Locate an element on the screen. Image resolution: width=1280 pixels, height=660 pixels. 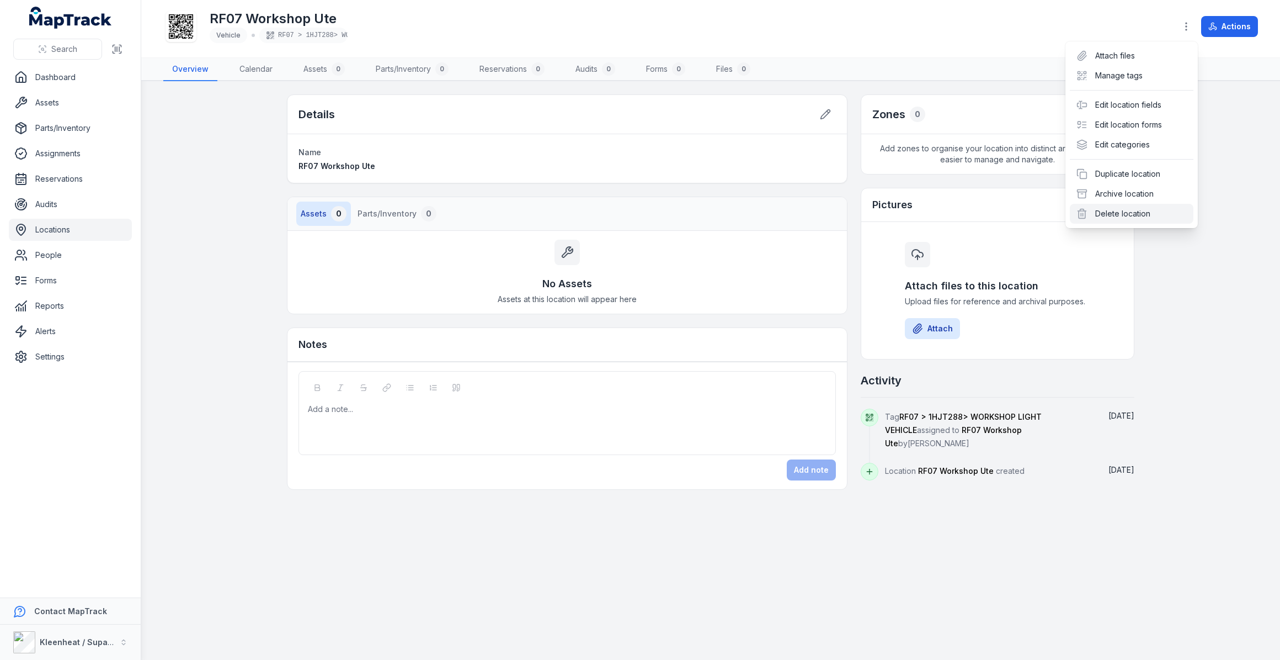
div: Edit categories is located at coordinates (1132, 145).